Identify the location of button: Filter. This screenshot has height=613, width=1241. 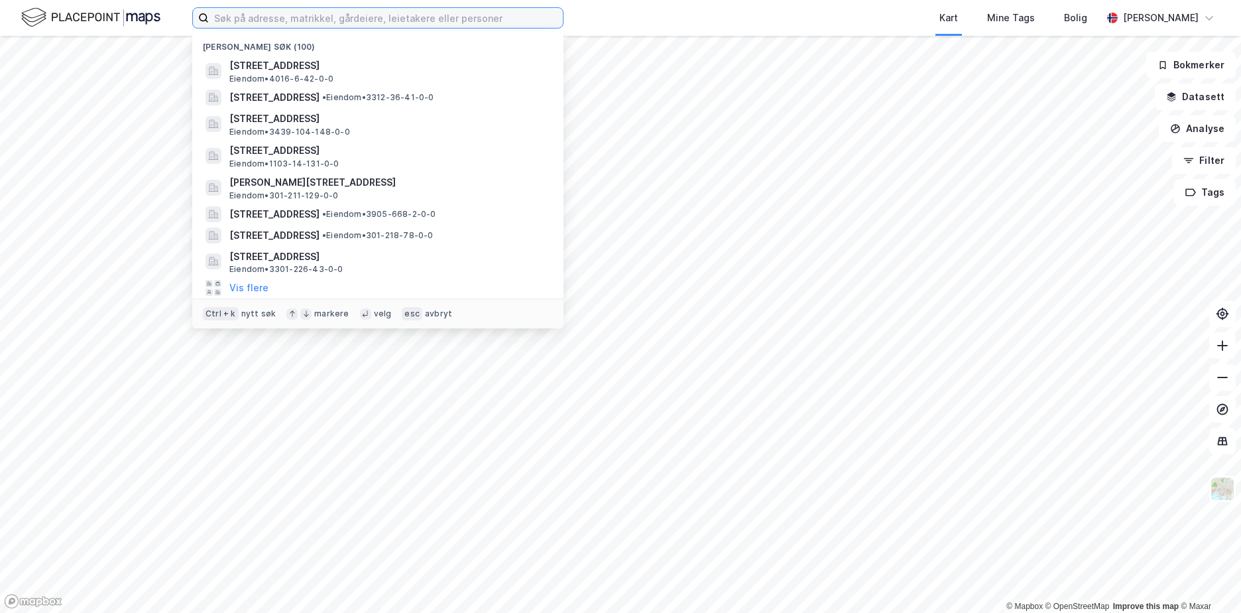
(1204, 160).